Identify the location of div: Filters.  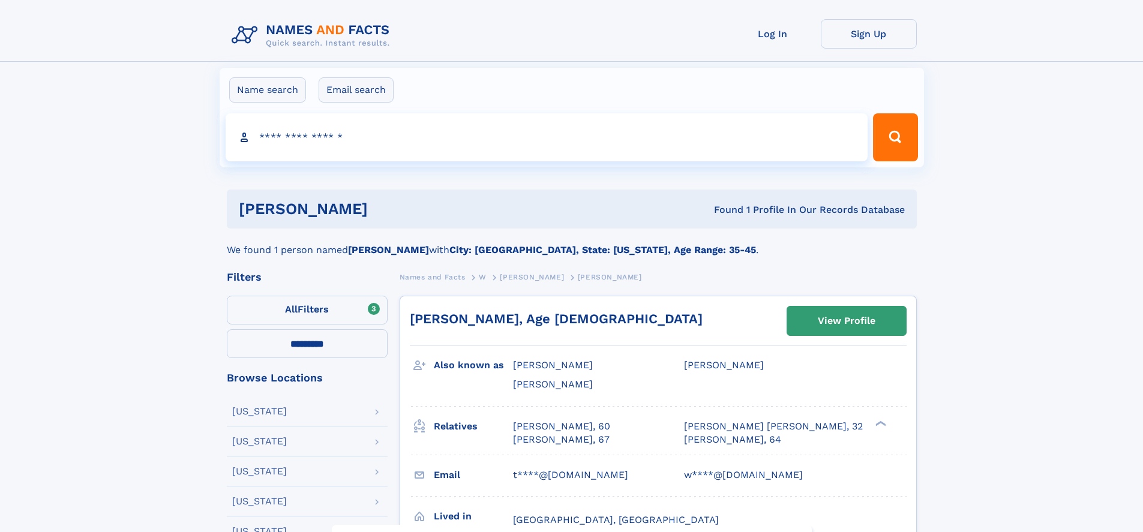
(307, 277).